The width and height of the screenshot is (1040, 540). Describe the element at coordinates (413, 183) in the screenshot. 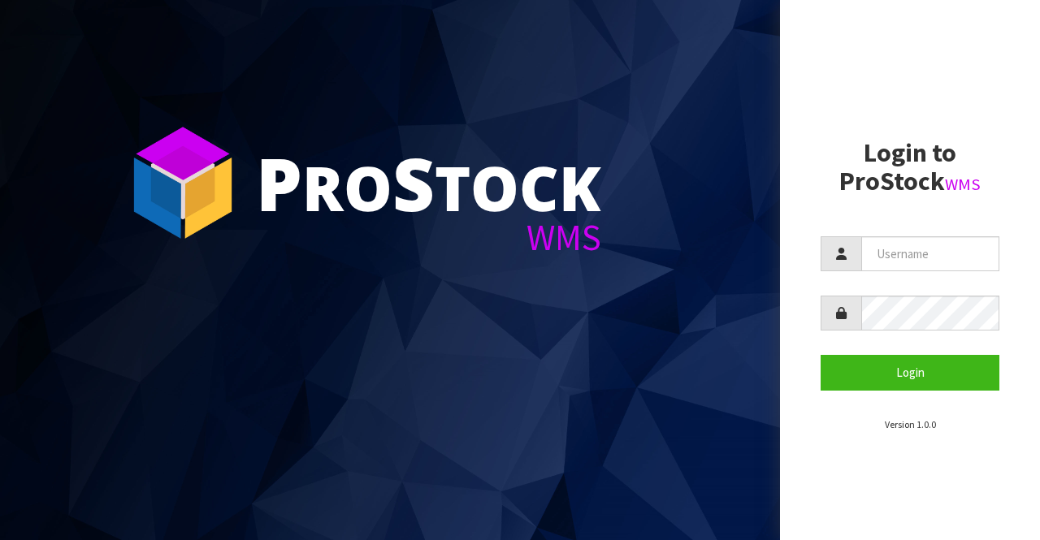

I see `span: S` at that location.